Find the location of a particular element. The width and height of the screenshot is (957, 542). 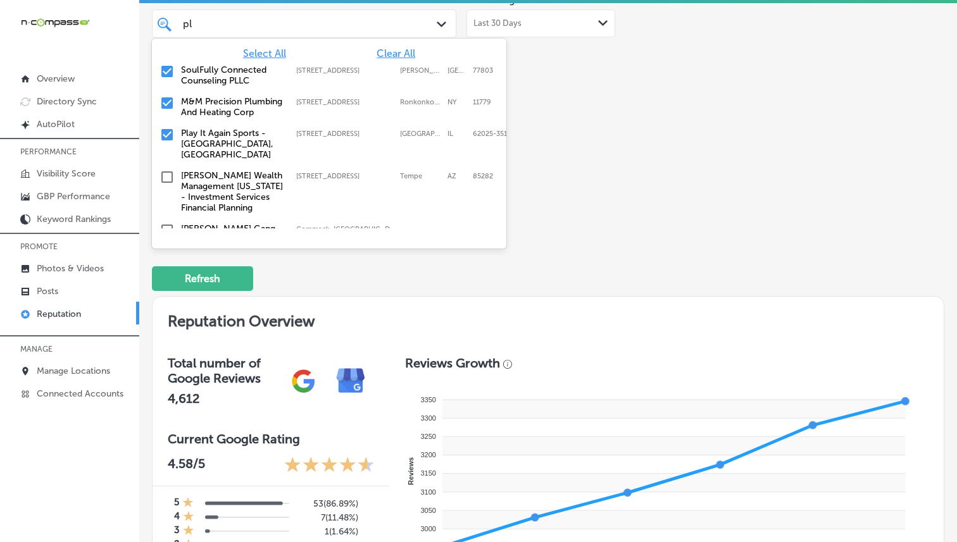

div: 4.58 Stars is located at coordinates (329, 466).